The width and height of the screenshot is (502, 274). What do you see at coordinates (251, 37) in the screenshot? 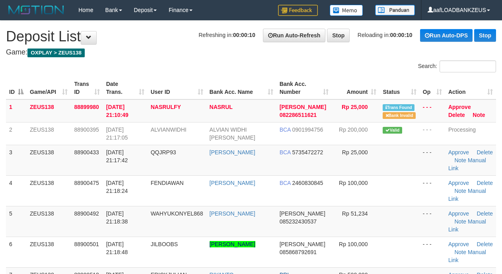
I see `h1: Deposit List` at bounding box center [251, 37].